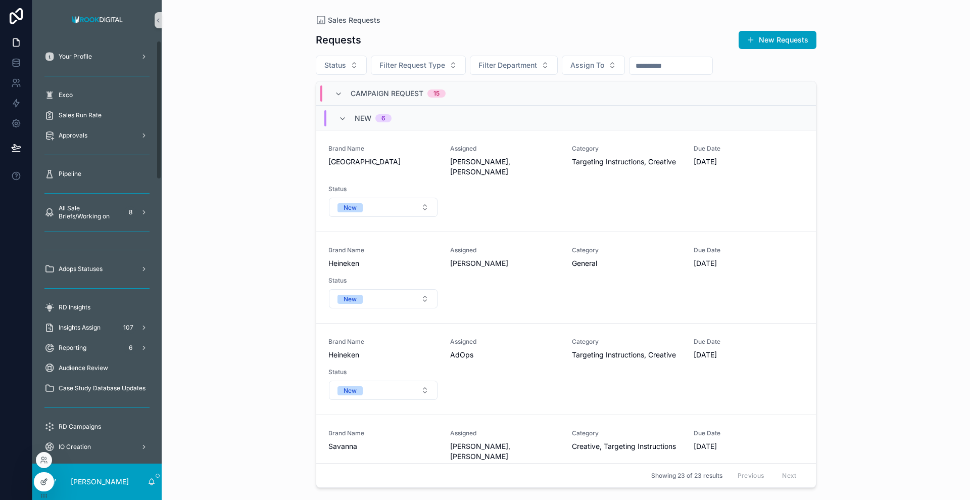 The width and height of the screenshot is (970, 500). What do you see at coordinates (83, 368) in the screenshot?
I see `span: Audience Review` at bounding box center [83, 368].